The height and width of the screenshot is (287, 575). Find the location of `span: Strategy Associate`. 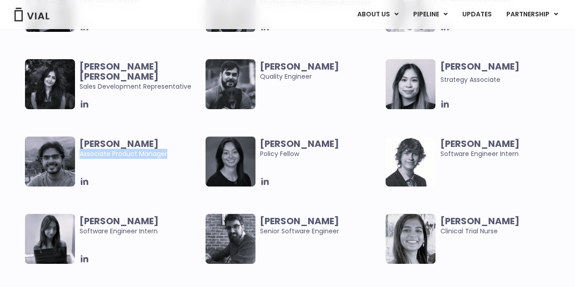

span: Strategy Associate is located at coordinates (470, 80).